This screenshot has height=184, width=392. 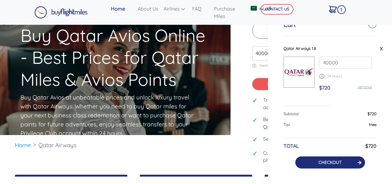 What do you see at coordinates (307, 123) in the screenshot?
I see `span: Best prices guaranteed when you buy Qatar miles` at bounding box center [307, 123].